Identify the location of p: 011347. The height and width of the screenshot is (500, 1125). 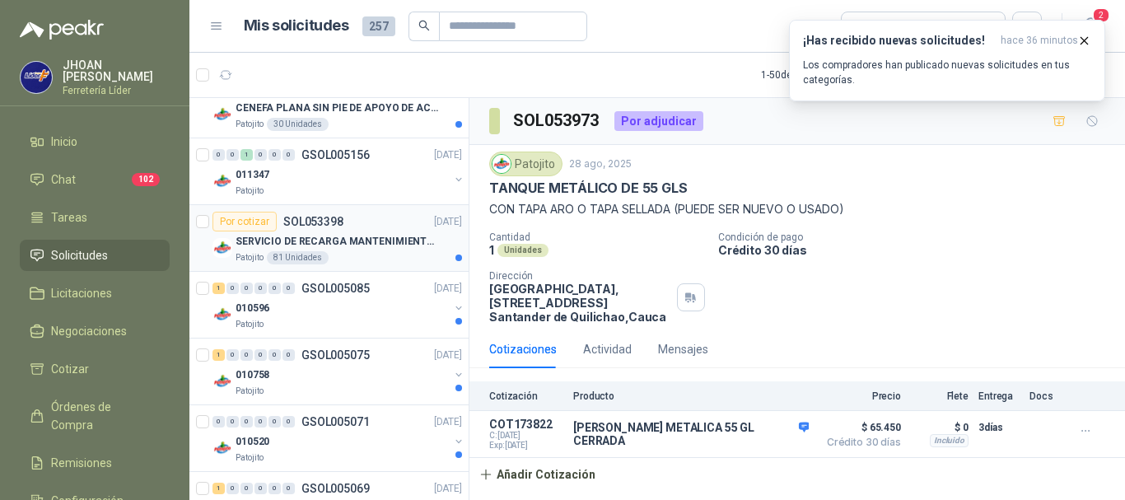
(252, 175).